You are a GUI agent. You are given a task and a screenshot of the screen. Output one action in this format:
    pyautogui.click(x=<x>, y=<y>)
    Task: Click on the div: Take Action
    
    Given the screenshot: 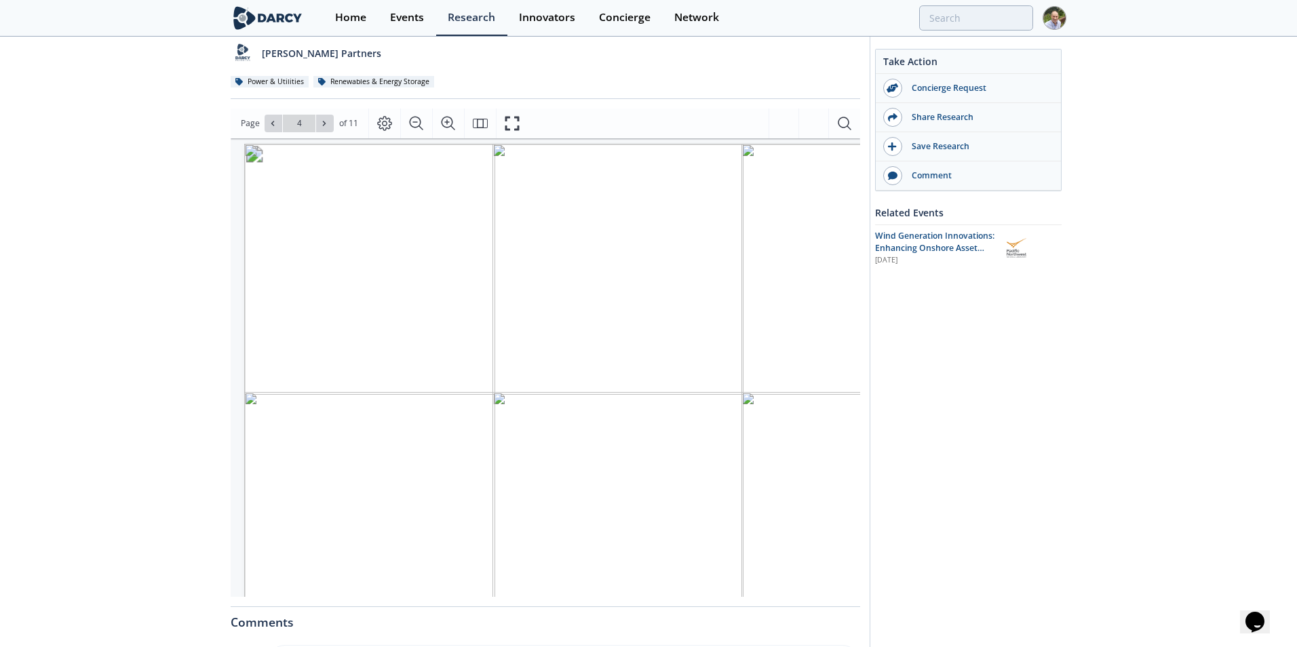 What is the action you would take?
    pyautogui.click(x=968, y=64)
    